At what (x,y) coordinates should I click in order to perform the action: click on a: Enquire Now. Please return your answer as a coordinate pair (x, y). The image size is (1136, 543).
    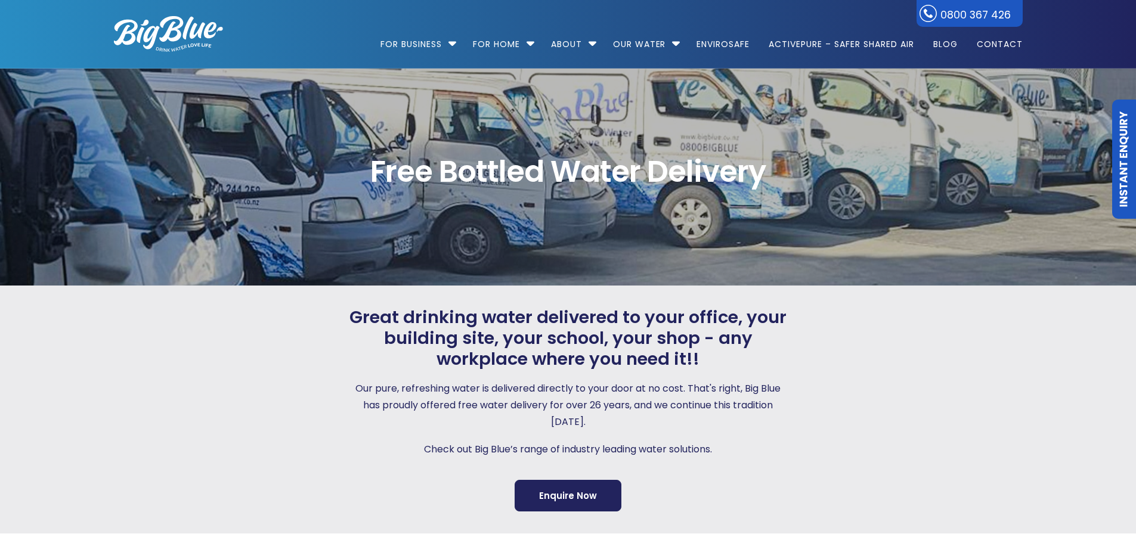
    Looking at the image, I should click on (568, 496).